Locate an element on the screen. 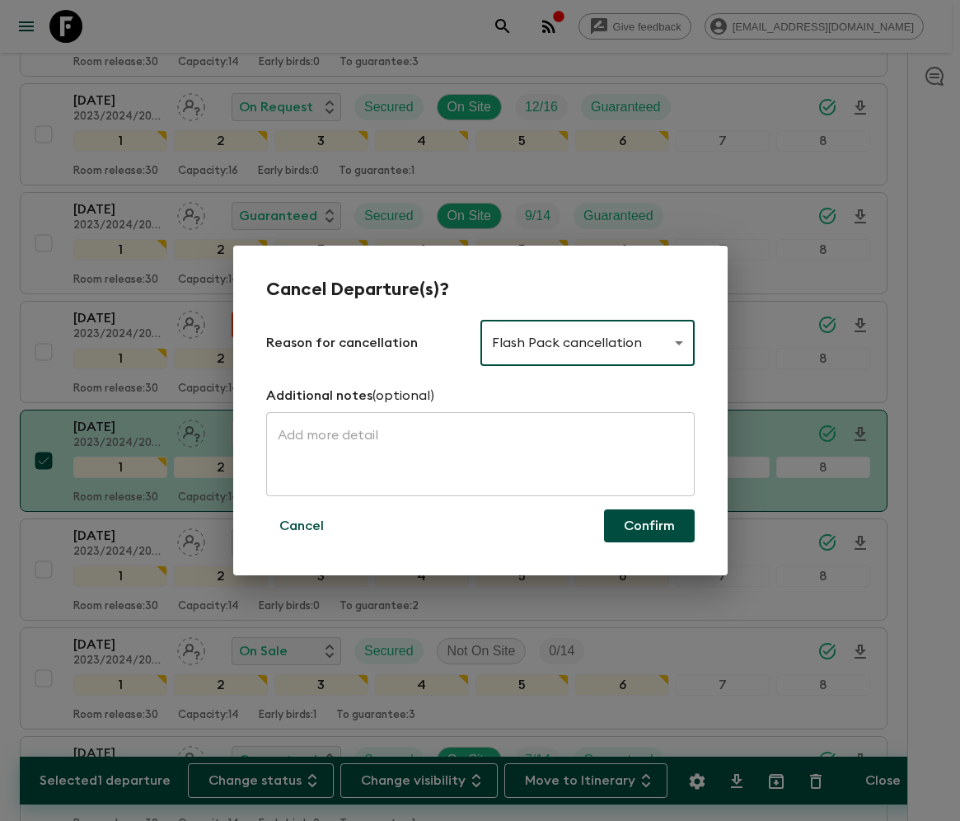  p: Cancel is located at coordinates (302, 526).